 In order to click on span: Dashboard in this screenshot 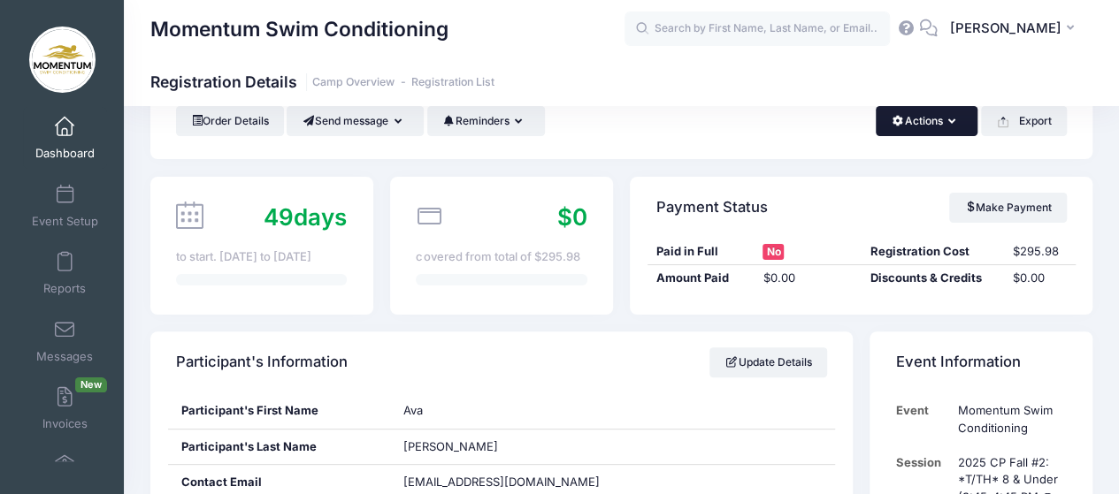, I will do `click(65, 154)`.